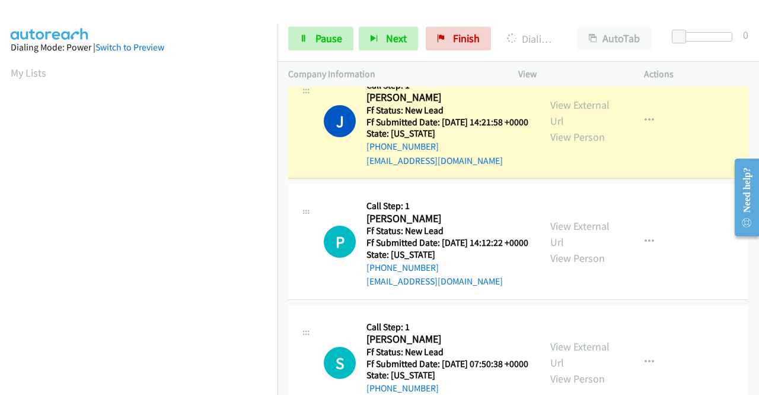  Describe the element at coordinates (340, 241) in the screenshot. I see `h1: P` at that location.